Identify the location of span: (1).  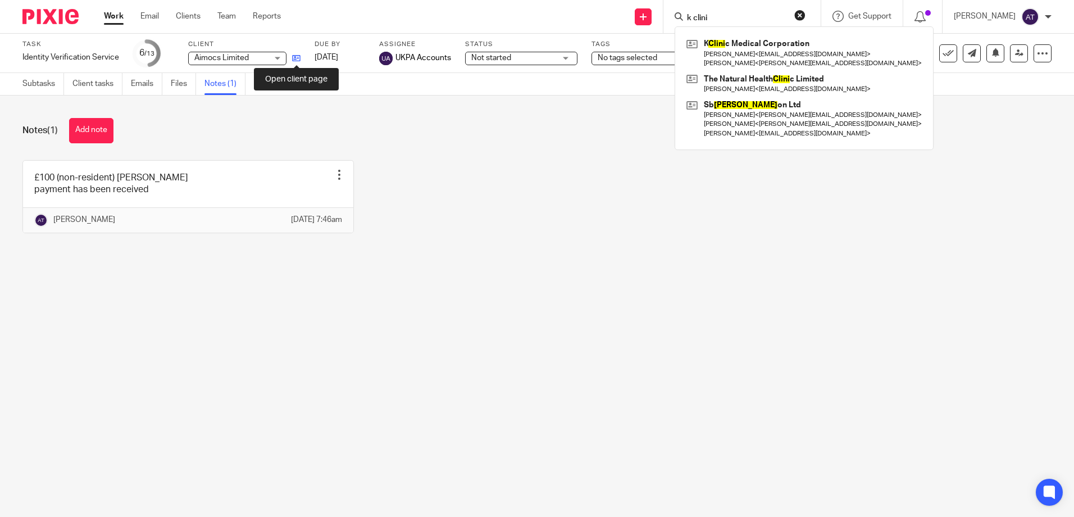
(52, 130).